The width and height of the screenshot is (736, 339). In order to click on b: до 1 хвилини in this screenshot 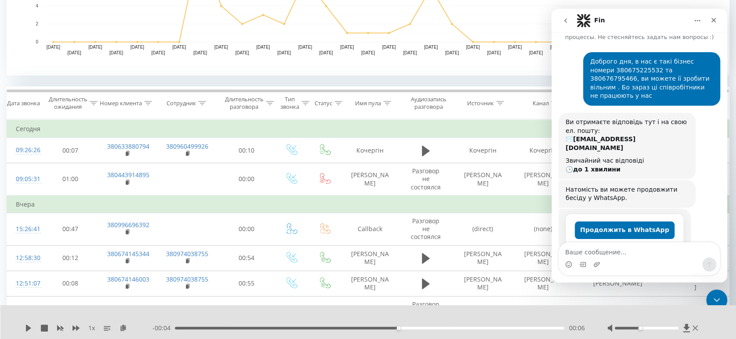, I will do `click(45, 161)`.